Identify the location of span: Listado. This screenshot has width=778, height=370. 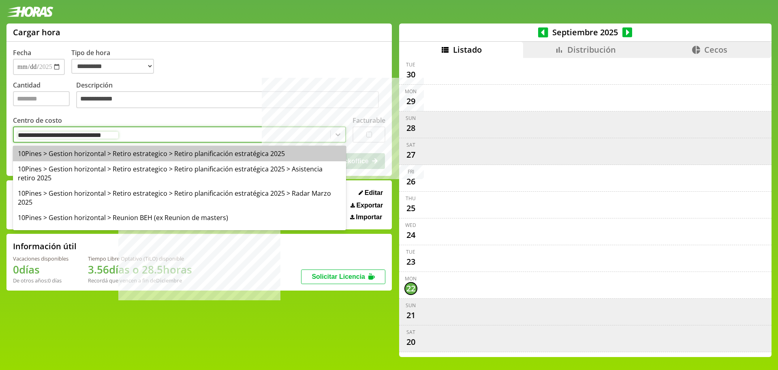
(467, 49).